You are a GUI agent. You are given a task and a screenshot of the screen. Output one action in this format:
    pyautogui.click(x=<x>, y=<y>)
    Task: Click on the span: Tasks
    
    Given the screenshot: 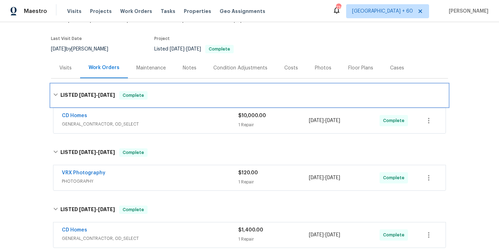 What is the action you would take?
    pyautogui.click(x=168, y=11)
    